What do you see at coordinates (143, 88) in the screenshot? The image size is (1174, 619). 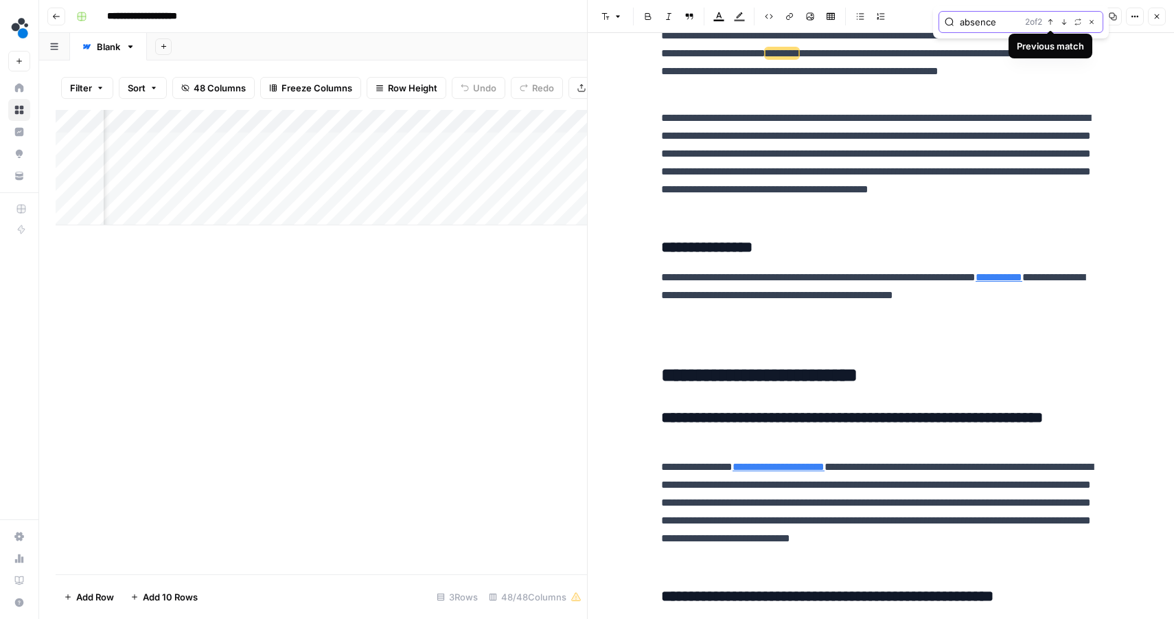 I see `button: Sort` at bounding box center [143, 88].